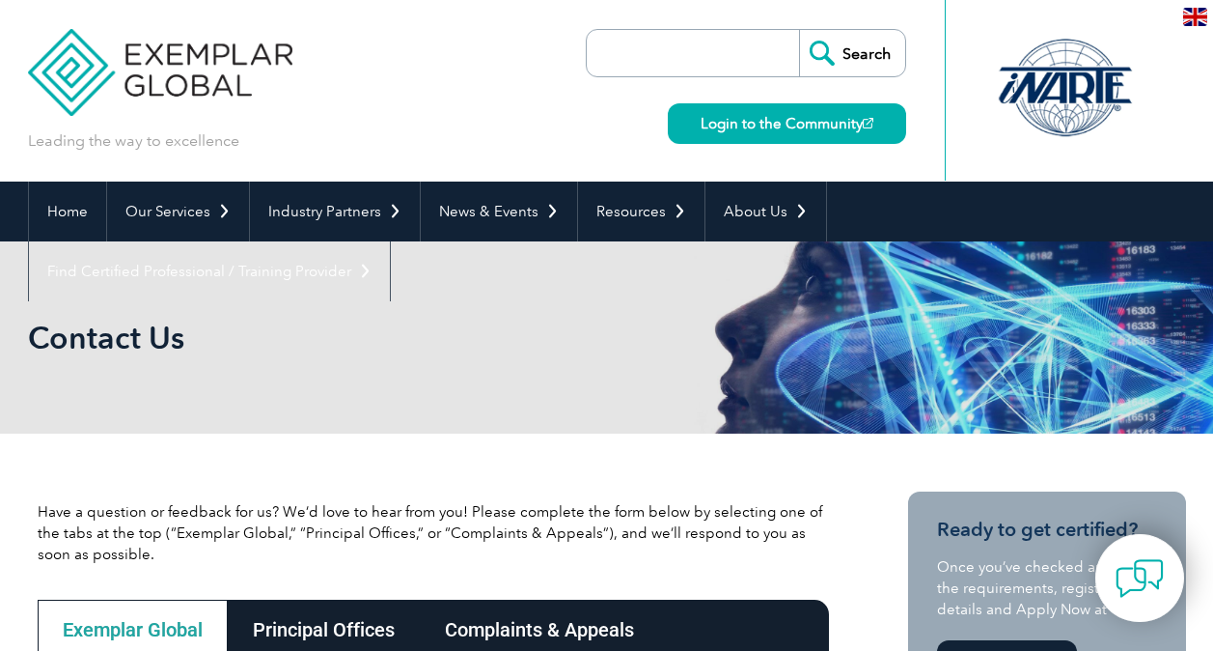 The image size is (1213, 651). Describe the element at coordinates (852, 53) in the screenshot. I see `input: Search` at that location.